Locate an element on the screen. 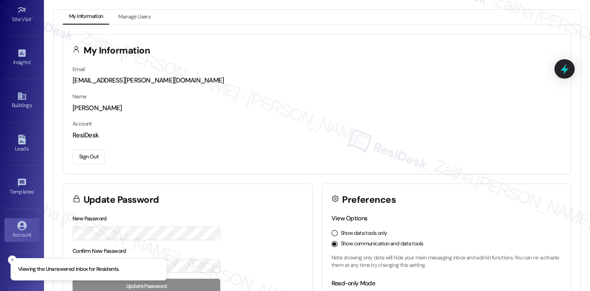  a: Site Visit • is located at coordinates (22, 15).